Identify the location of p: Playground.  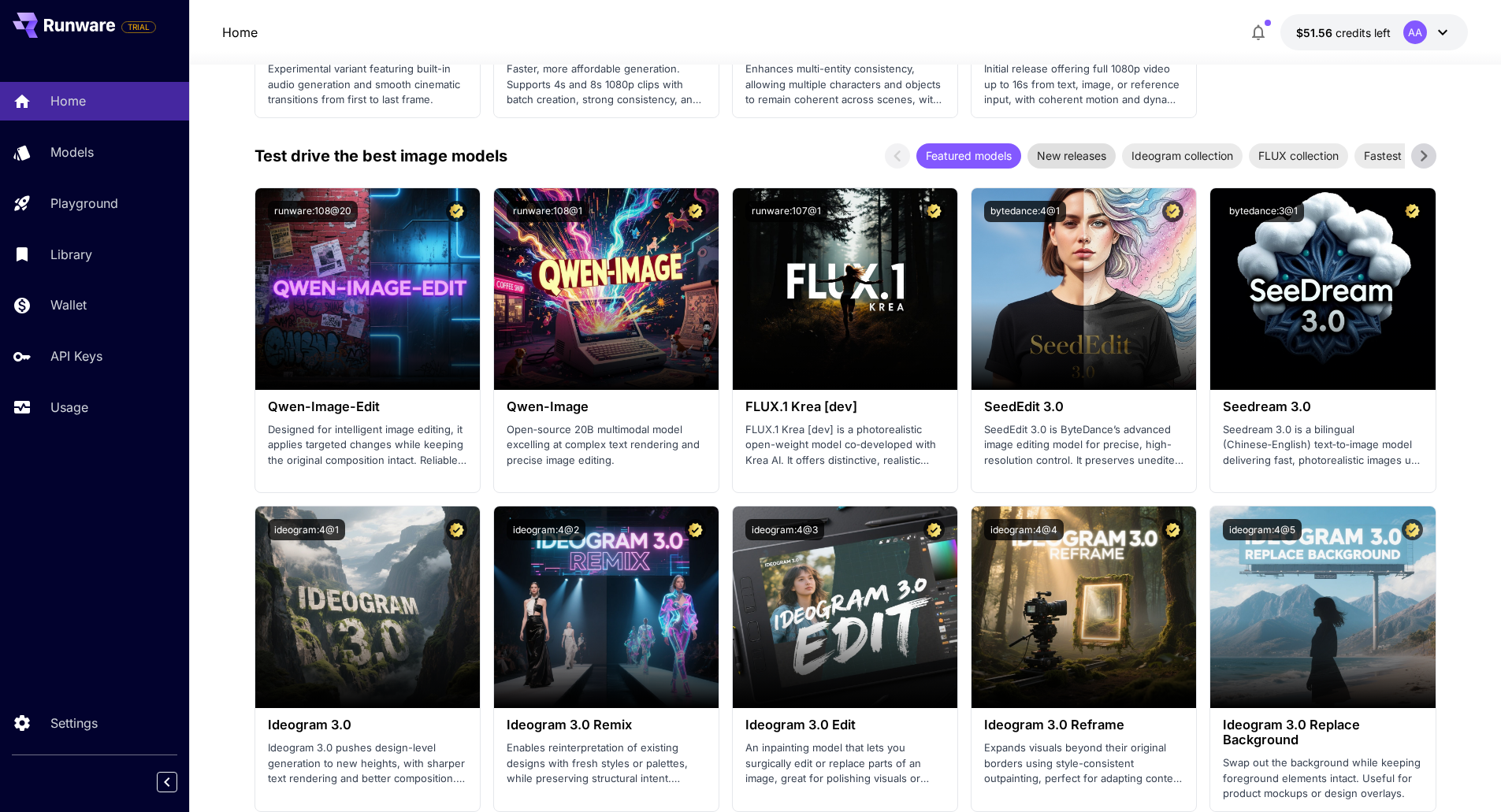
(84, 203).